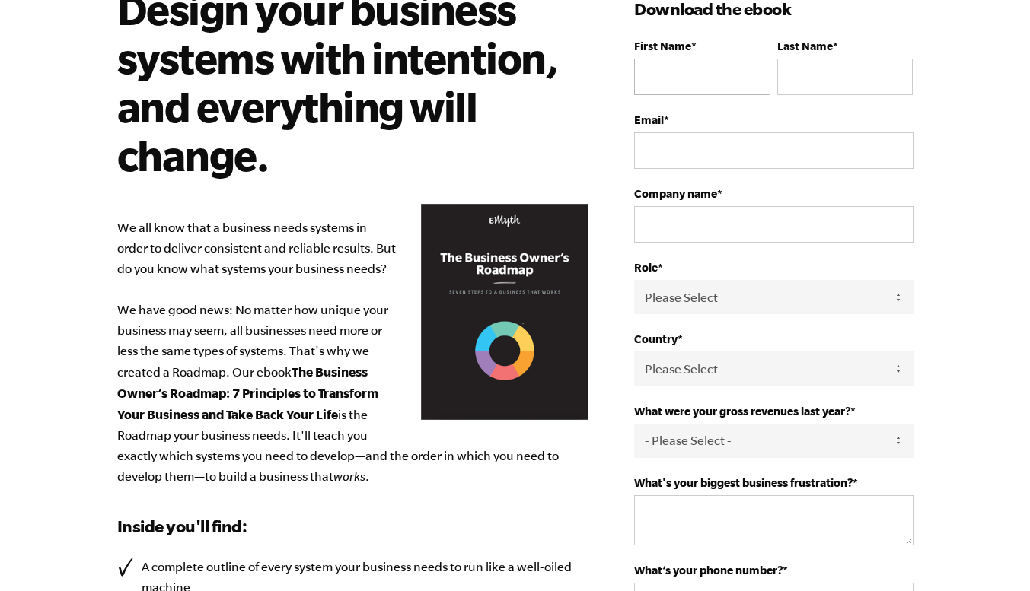 The height and width of the screenshot is (591, 1030). I want to click on span: What's your biggest business frustration?, so click(743, 483).